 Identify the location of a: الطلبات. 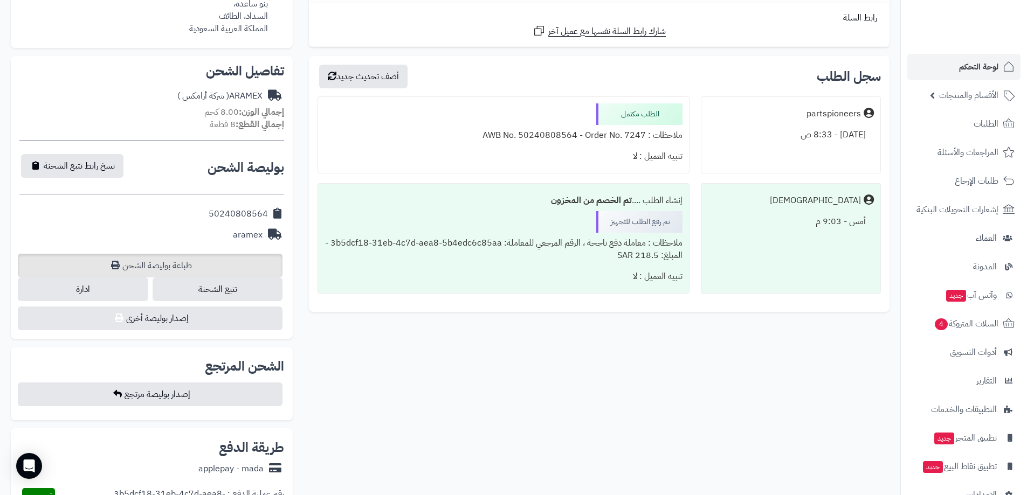
(964, 124).